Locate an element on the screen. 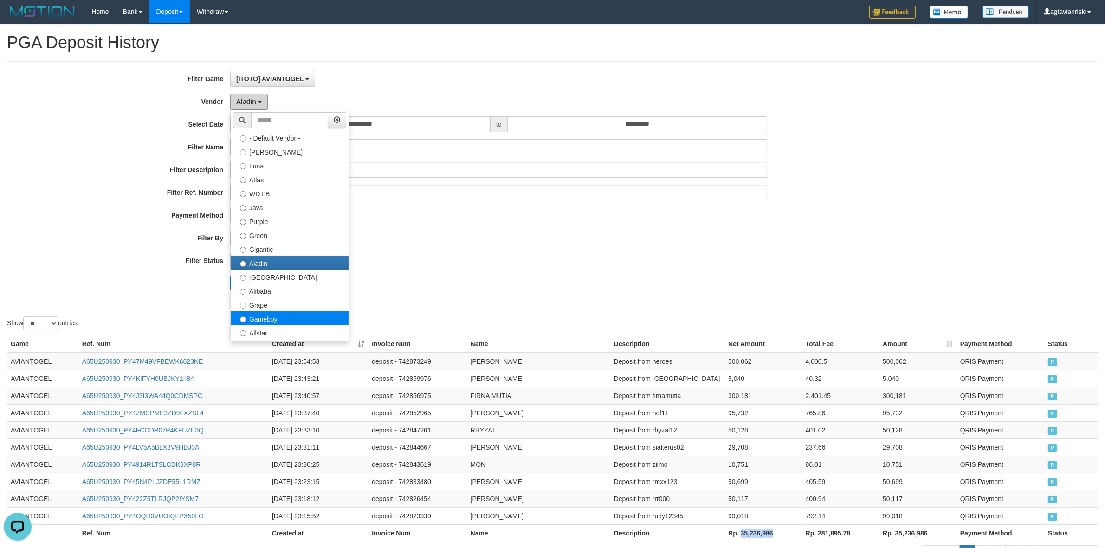 The image size is (1105, 548). th: Created at: activate to sort column ascending is located at coordinates (318, 344).